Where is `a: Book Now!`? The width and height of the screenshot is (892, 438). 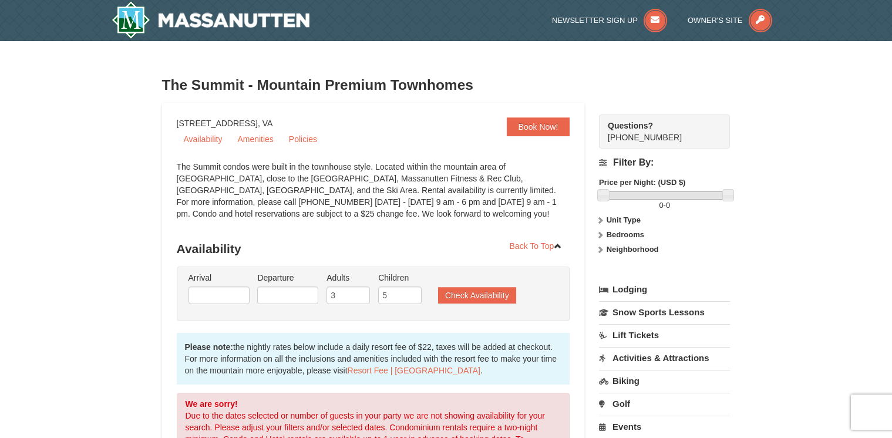 a: Book Now! is located at coordinates (539, 127).